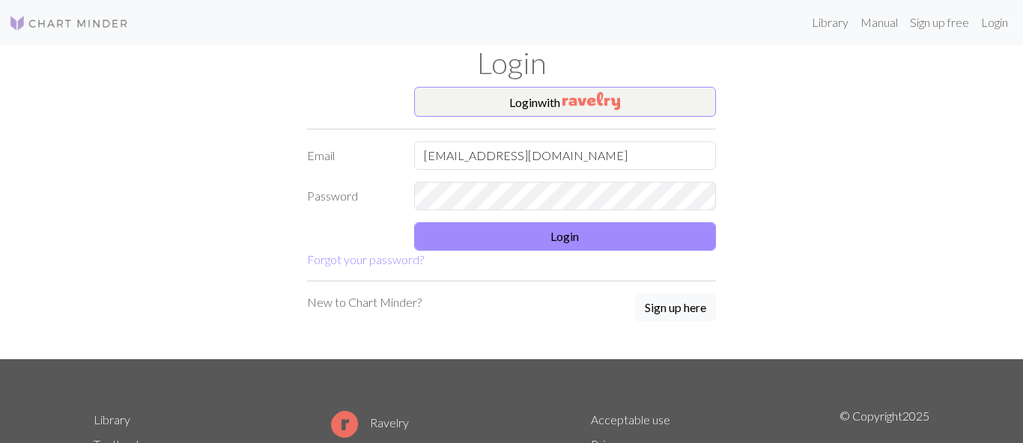 This screenshot has width=1023, height=443. Describe the element at coordinates (365, 259) in the screenshot. I see `a: Forgot your password?` at that location.